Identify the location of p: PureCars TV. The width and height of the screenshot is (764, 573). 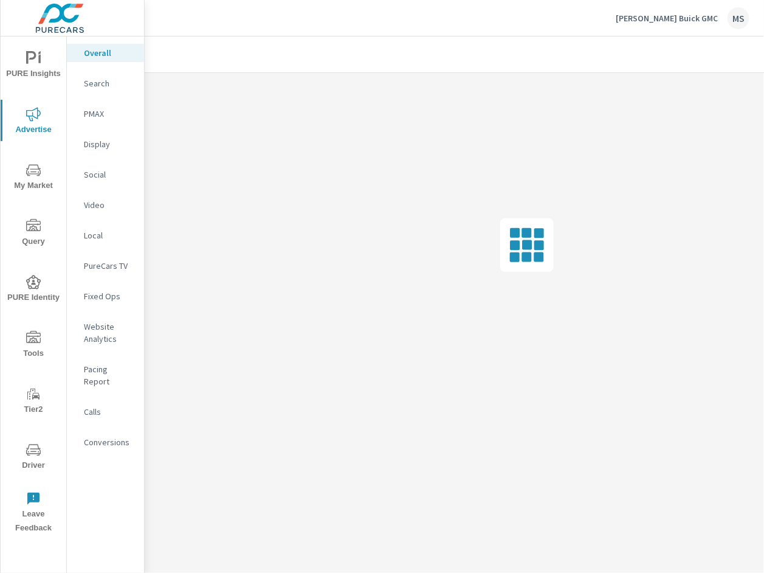
(109, 266).